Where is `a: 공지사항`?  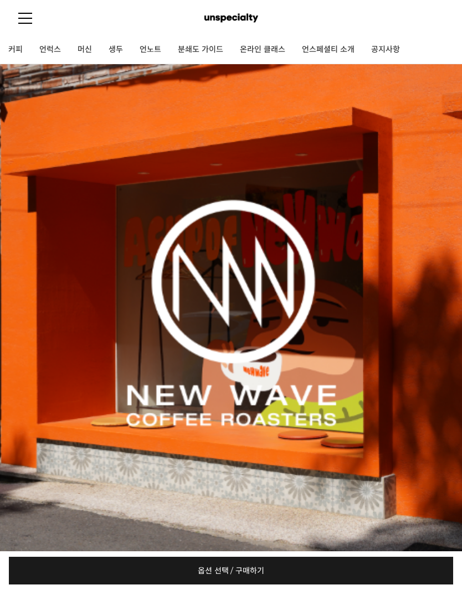 a: 공지사항 is located at coordinates (385, 50).